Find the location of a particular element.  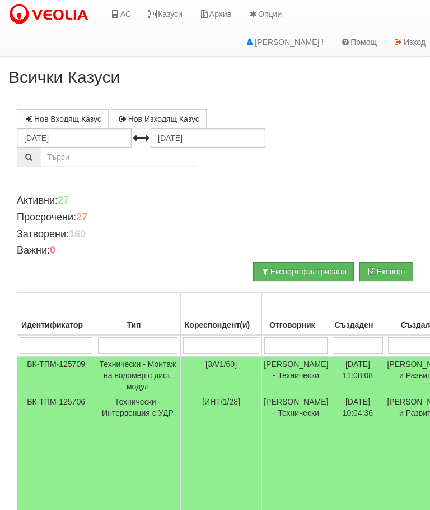

h4: Активни: is located at coordinates (215, 201).